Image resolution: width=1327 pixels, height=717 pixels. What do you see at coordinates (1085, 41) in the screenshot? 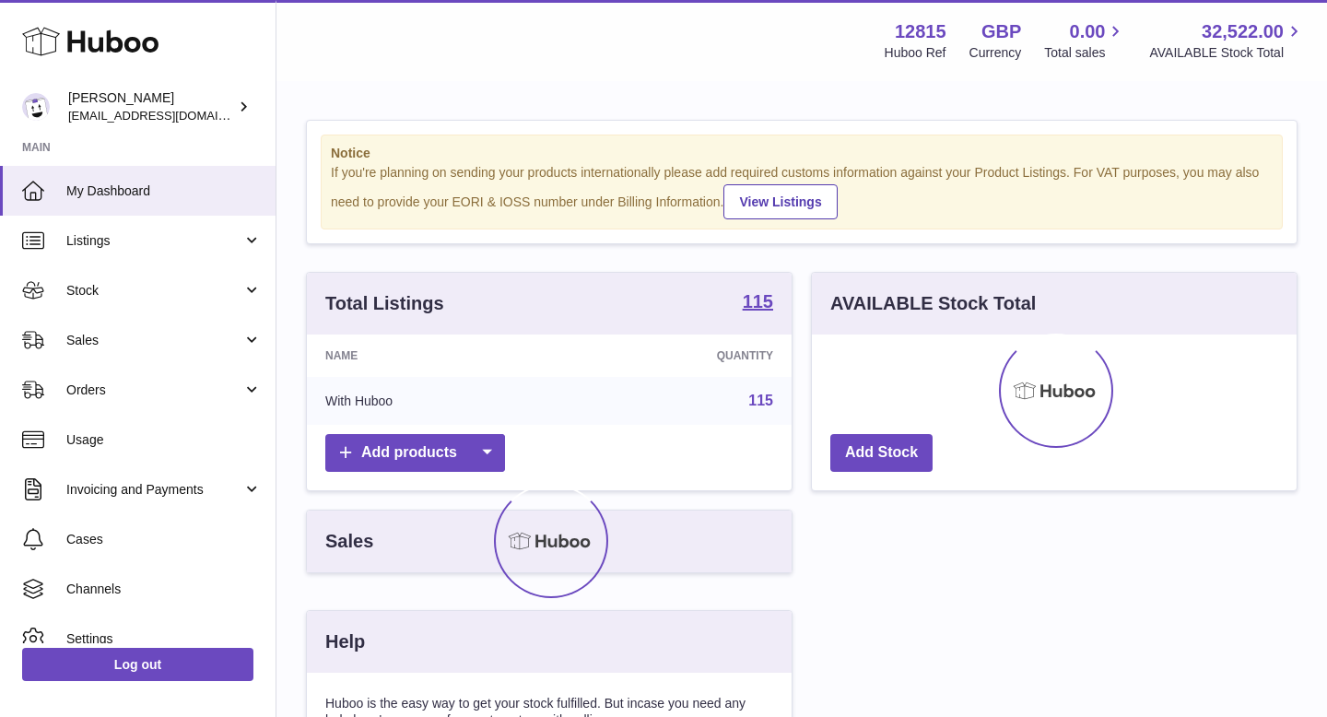
I see `a: 0.00 Total sales` at bounding box center [1085, 41].